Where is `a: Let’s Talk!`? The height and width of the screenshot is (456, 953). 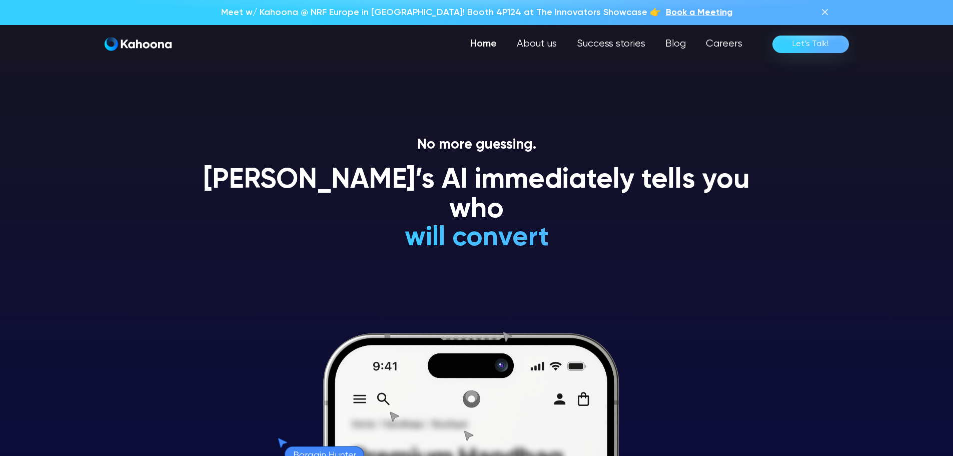
a: Let’s Talk! is located at coordinates (811, 44).